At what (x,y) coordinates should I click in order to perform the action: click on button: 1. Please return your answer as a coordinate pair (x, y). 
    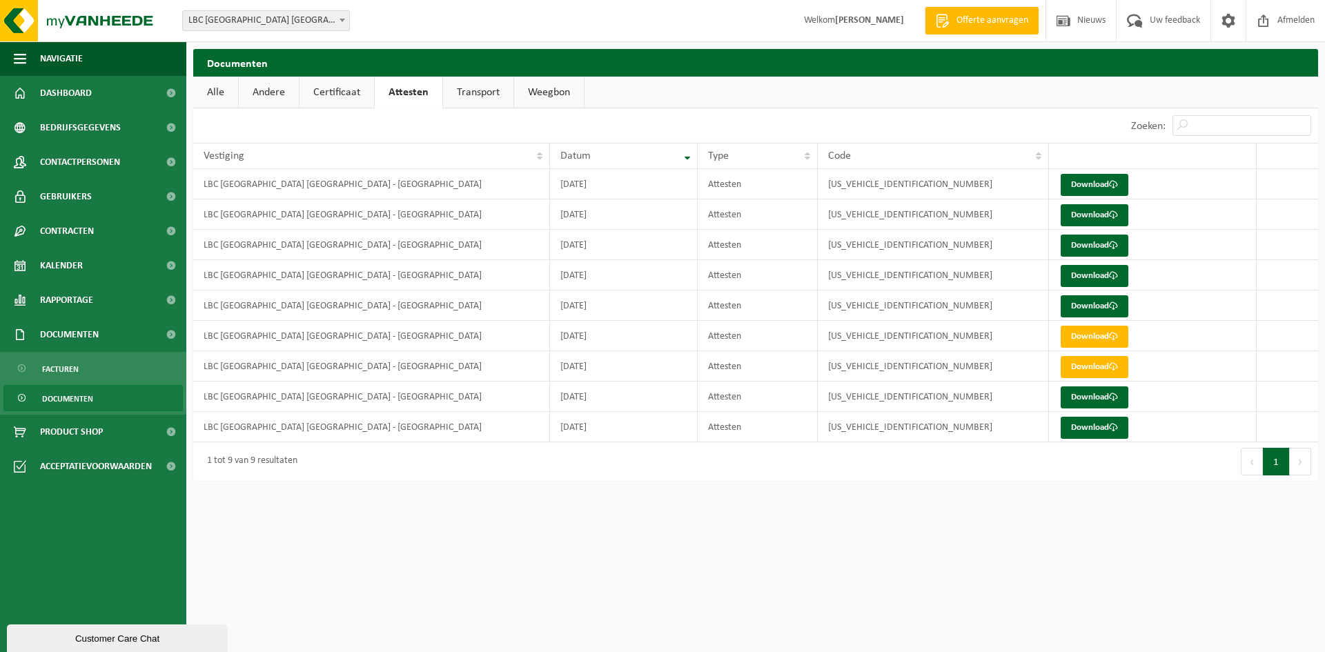
    Looking at the image, I should click on (1276, 462).